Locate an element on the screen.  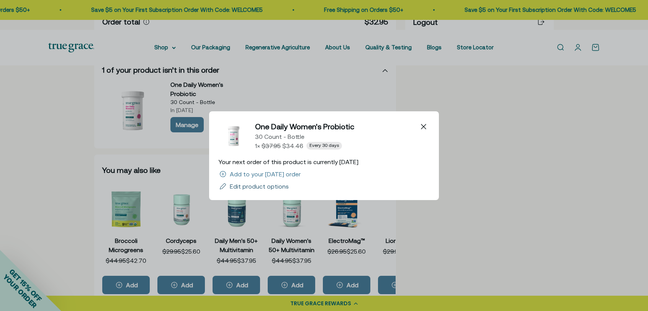
span: Every 30 days is located at coordinates (324, 146).